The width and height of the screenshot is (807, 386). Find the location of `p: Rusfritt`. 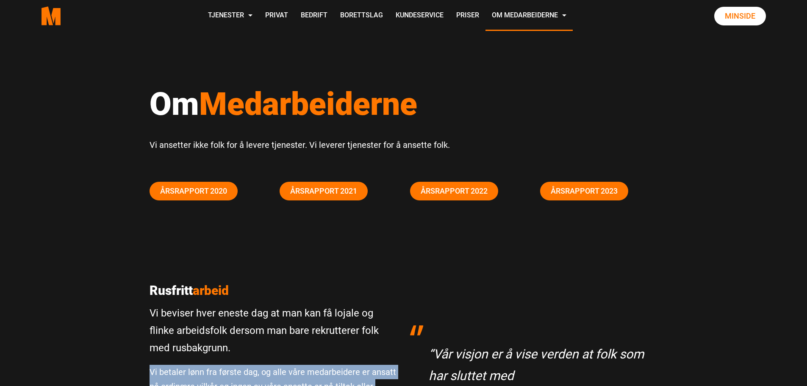

p: Rusfritt is located at coordinates (273, 291).